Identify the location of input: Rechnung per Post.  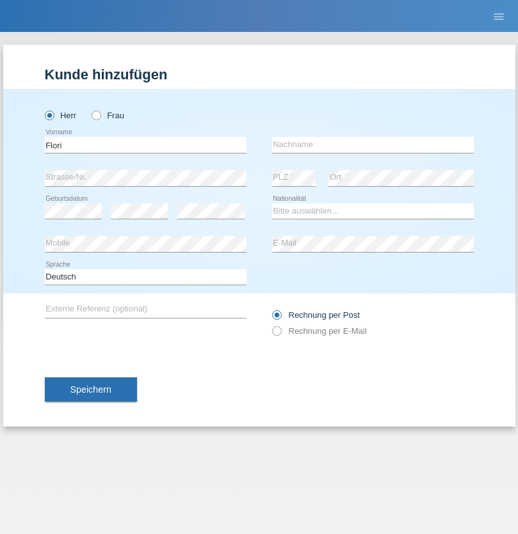
(276, 318).